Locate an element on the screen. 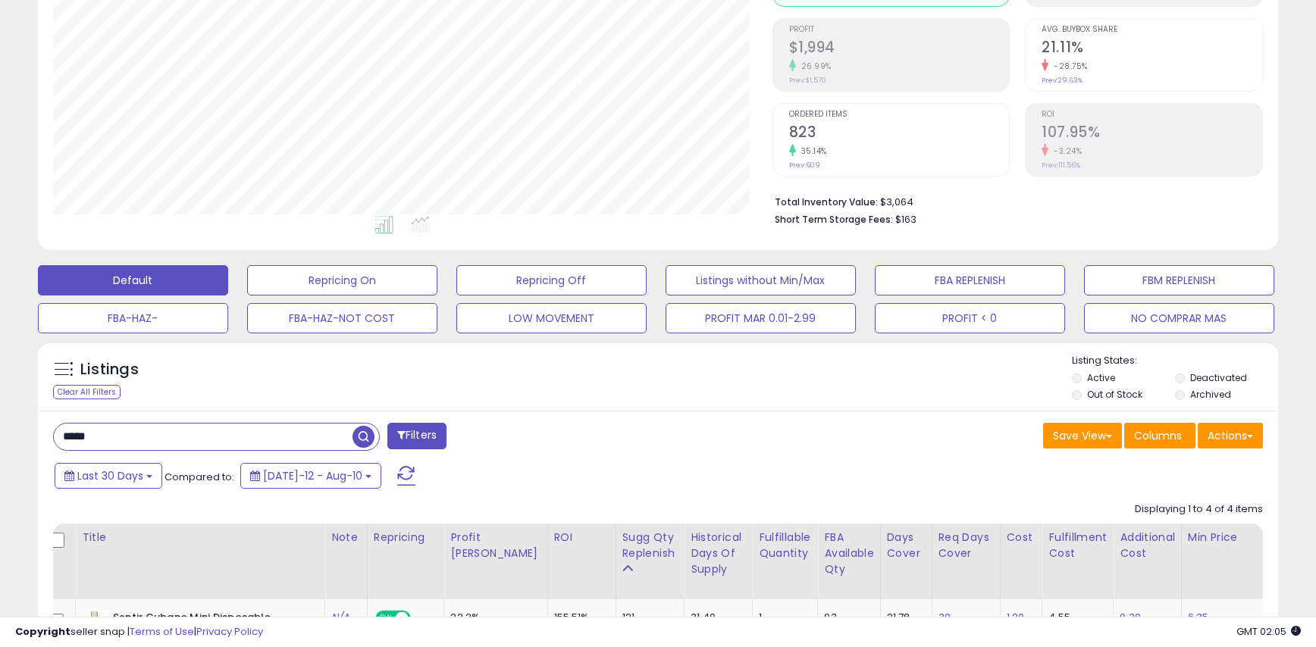 The image size is (1316, 647). span: Ordered Items is located at coordinates (899, 114).